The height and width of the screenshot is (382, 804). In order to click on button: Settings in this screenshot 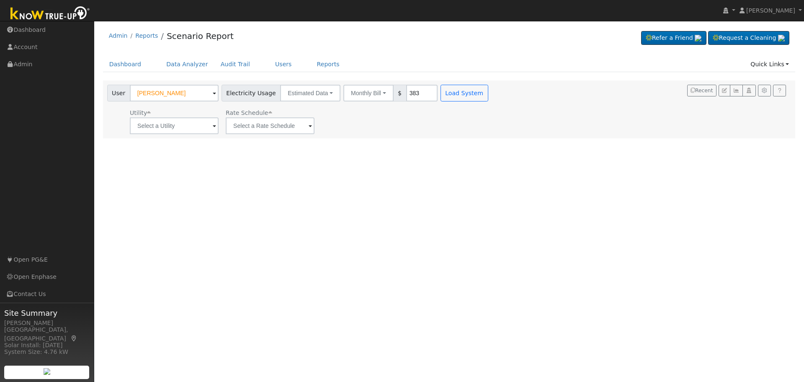, I will do `click(764, 90)`.